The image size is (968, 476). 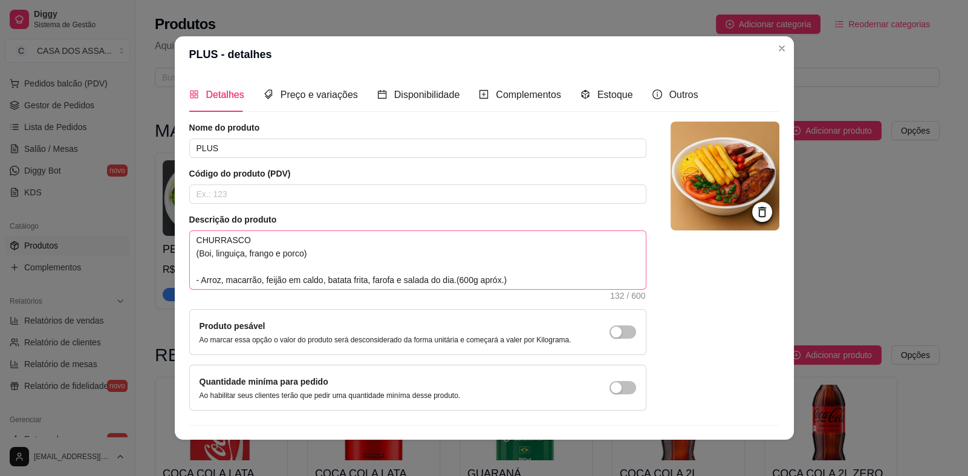 What do you see at coordinates (319, 94) in the screenshot?
I see `span: Preço e variações` at bounding box center [319, 94].